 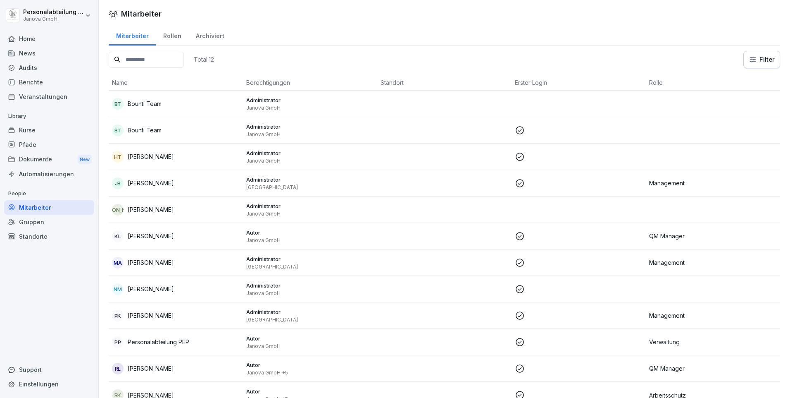 I want to click on th: Name, so click(x=176, y=83).